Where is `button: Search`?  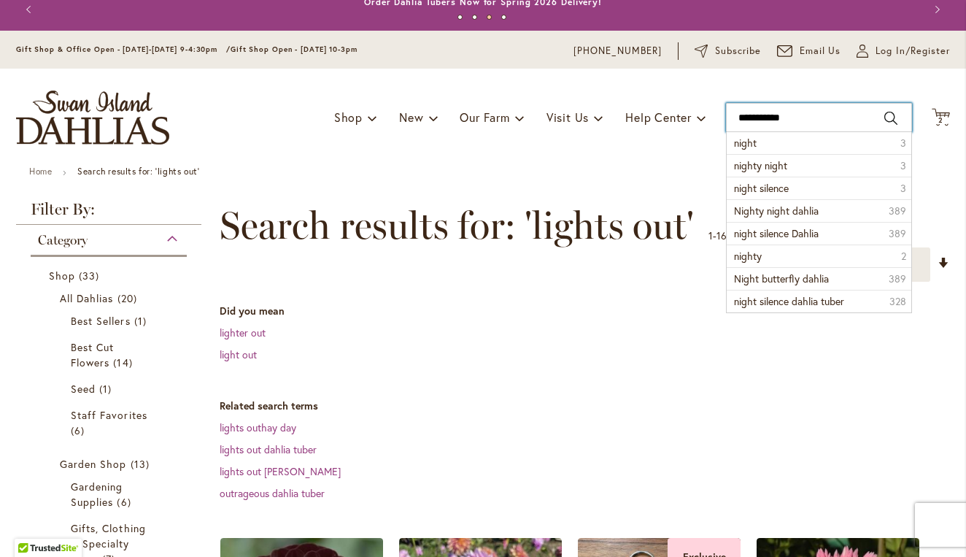
button: Search is located at coordinates (891, 118).